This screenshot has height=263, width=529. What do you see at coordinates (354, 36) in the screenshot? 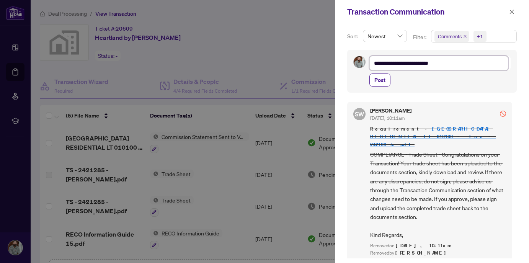
I see `p: Sort:` at bounding box center [354, 36].